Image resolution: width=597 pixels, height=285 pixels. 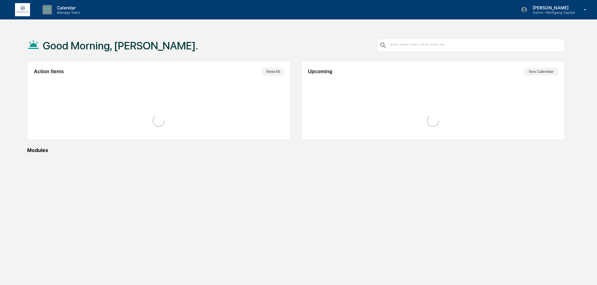 I want to click on img: logo, so click(x=22, y=10).